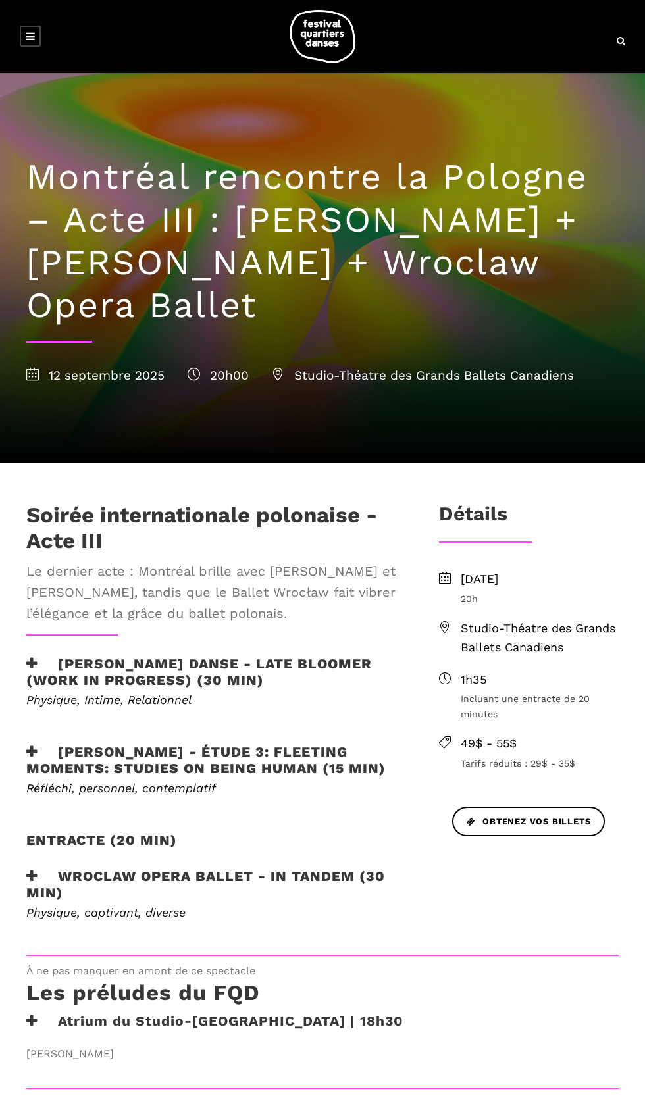  What do you see at coordinates (539, 679) in the screenshot?
I see `span: 1h35` at bounding box center [539, 679].